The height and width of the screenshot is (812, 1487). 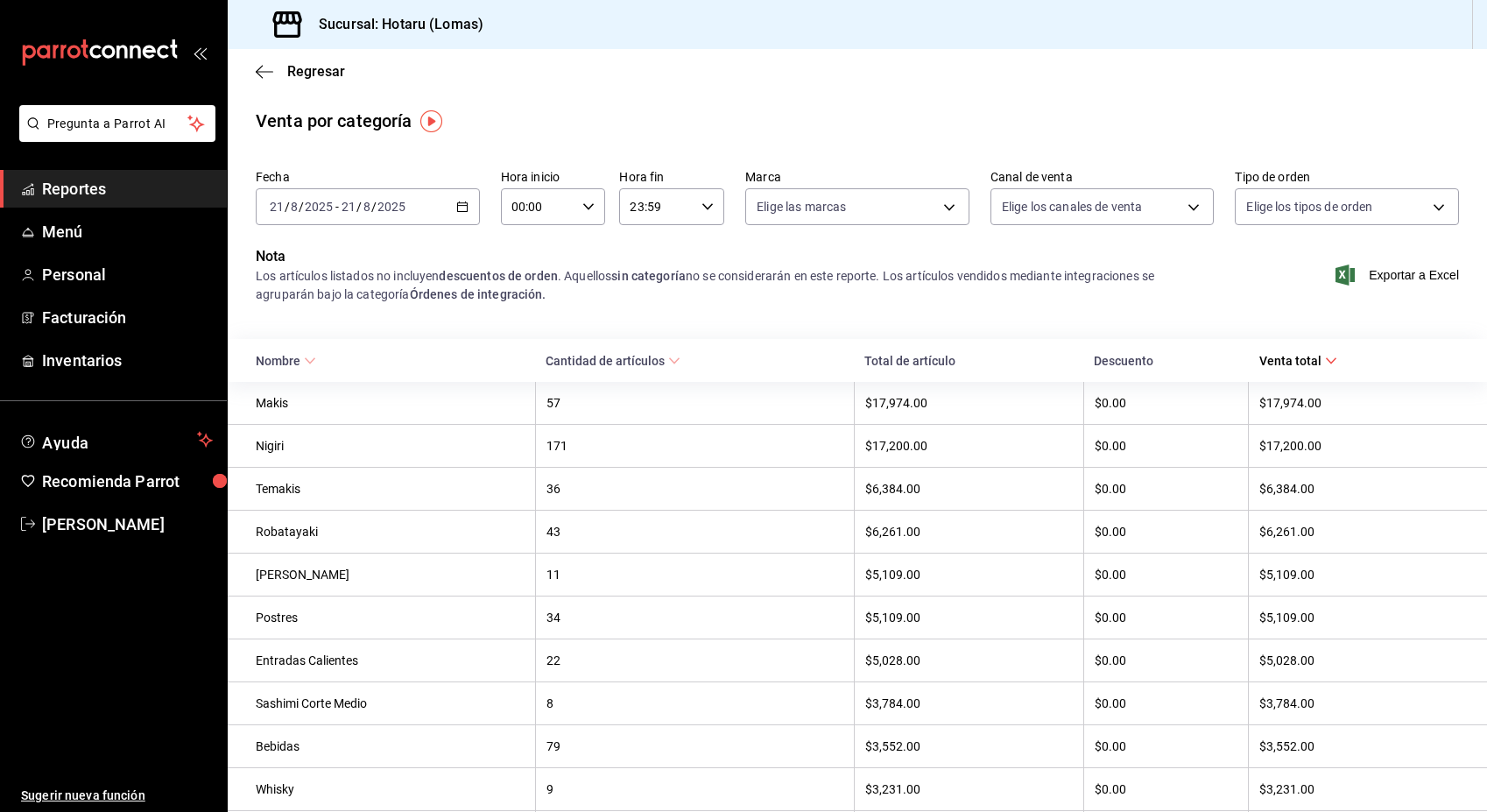 What do you see at coordinates (390, 746) in the screenshot?
I see `div: Bebidas` at bounding box center [390, 746].